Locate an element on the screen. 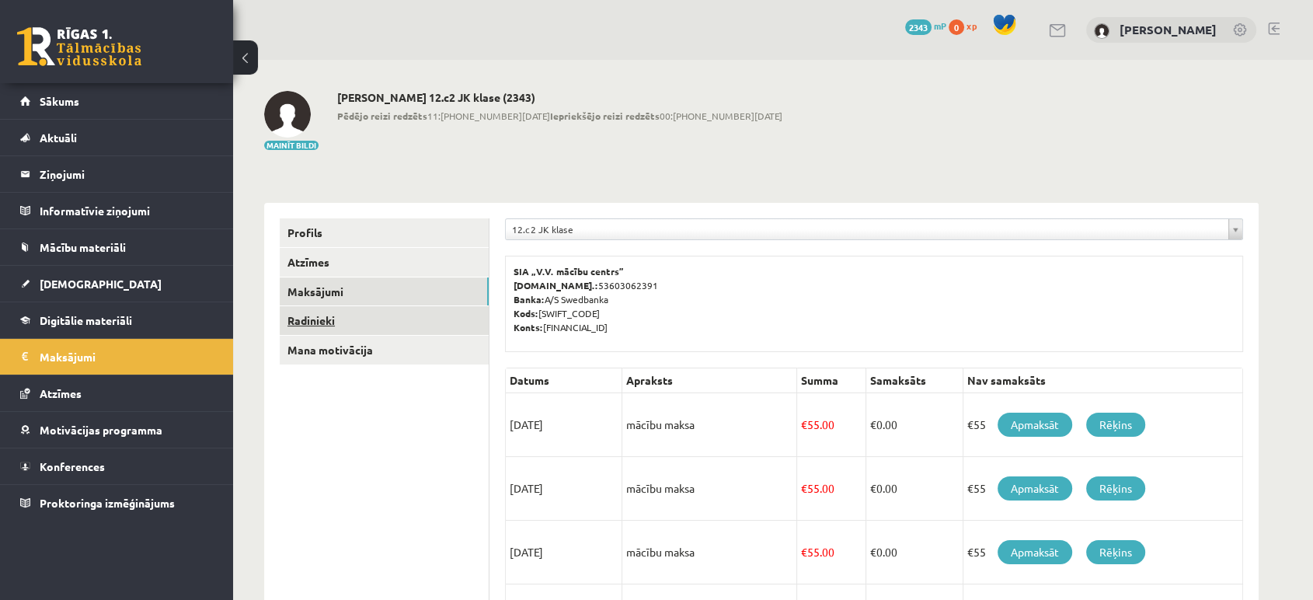 This screenshot has width=1313, height=600. b: SIA „V.V. mācību centrs” is located at coordinates (569, 271).